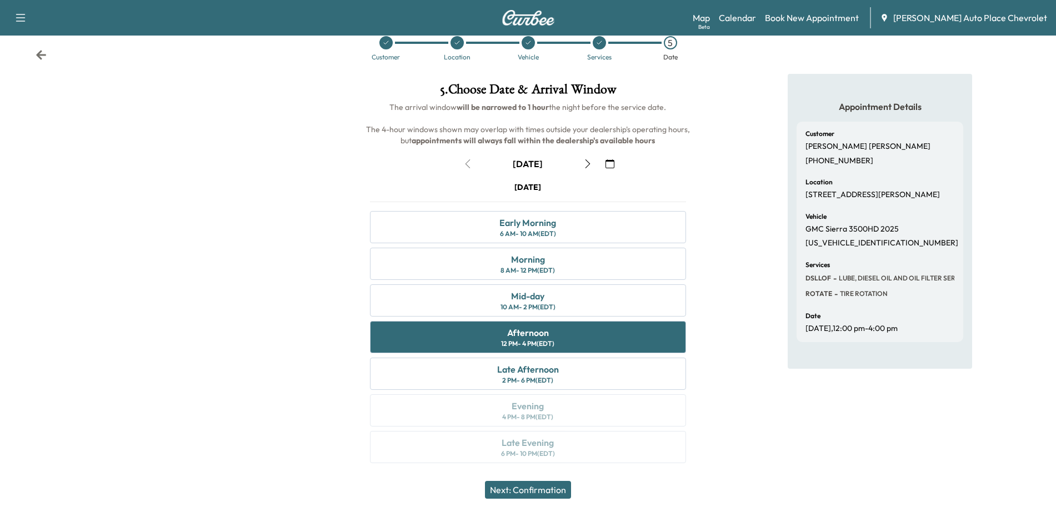  What do you see at coordinates (528, 271) in the screenshot?
I see `div: 8 AM - 12 PM (EDT)` at bounding box center [528, 271].